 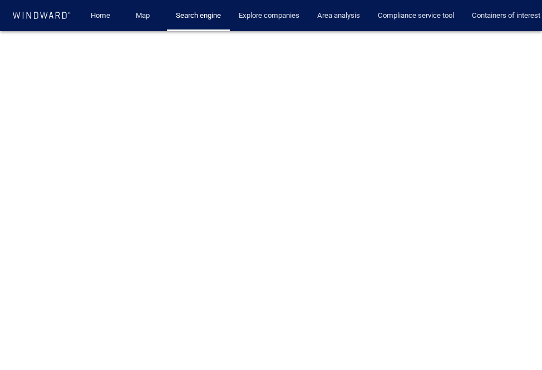 I want to click on button: Home, so click(x=100, y=16).